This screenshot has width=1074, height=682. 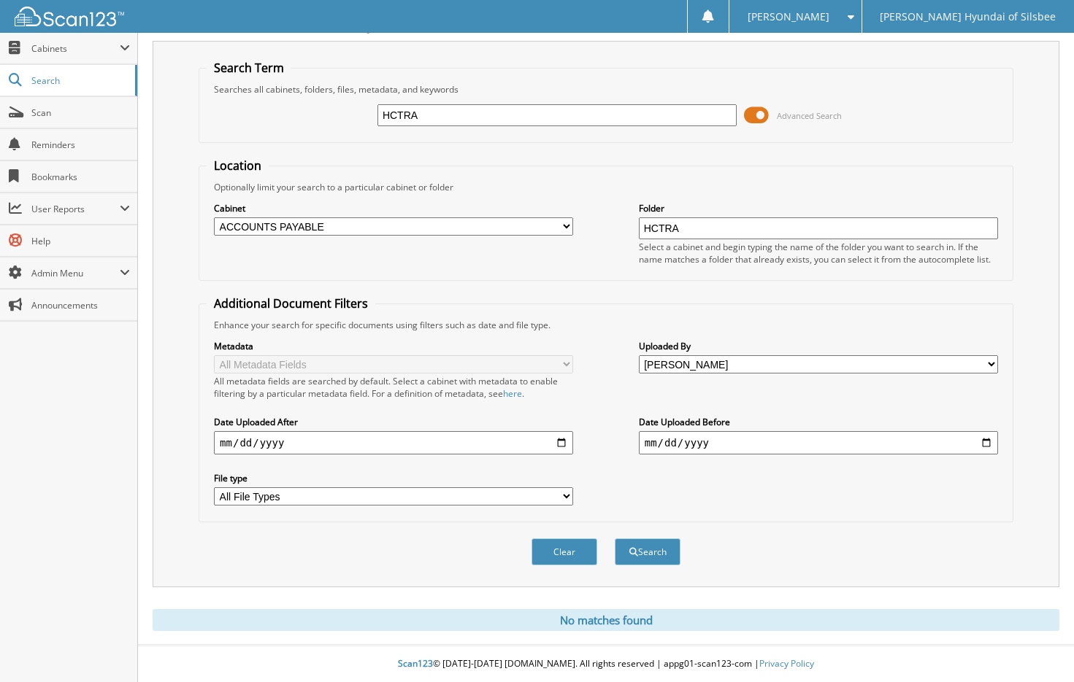 What do you see at coordinates (393, 346) in the screenshot?
I see `label: Metadata` at bounding box center [393, 346].